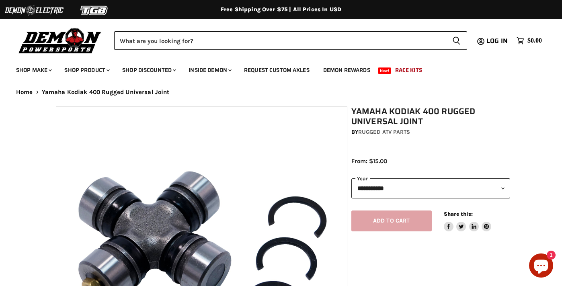  Describe the element at coordinates (209, 70) in the screenshot. I see `a: Inside Demon` at that location.